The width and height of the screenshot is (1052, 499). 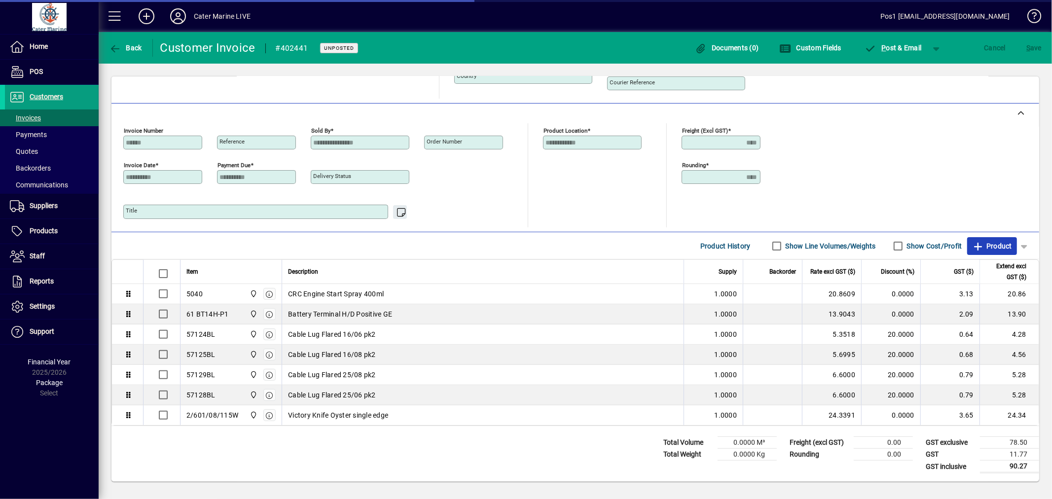 I want to click on div: 57124BL, so click(x=201, y=334).